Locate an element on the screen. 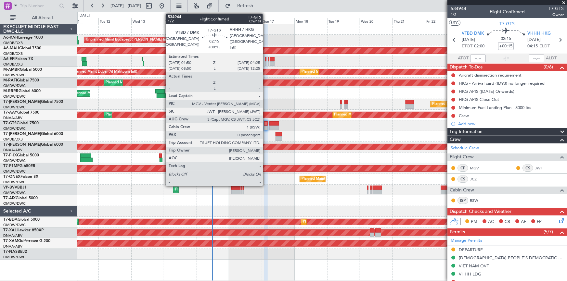  div: Fri 22 is located at coordinates (441, 21).